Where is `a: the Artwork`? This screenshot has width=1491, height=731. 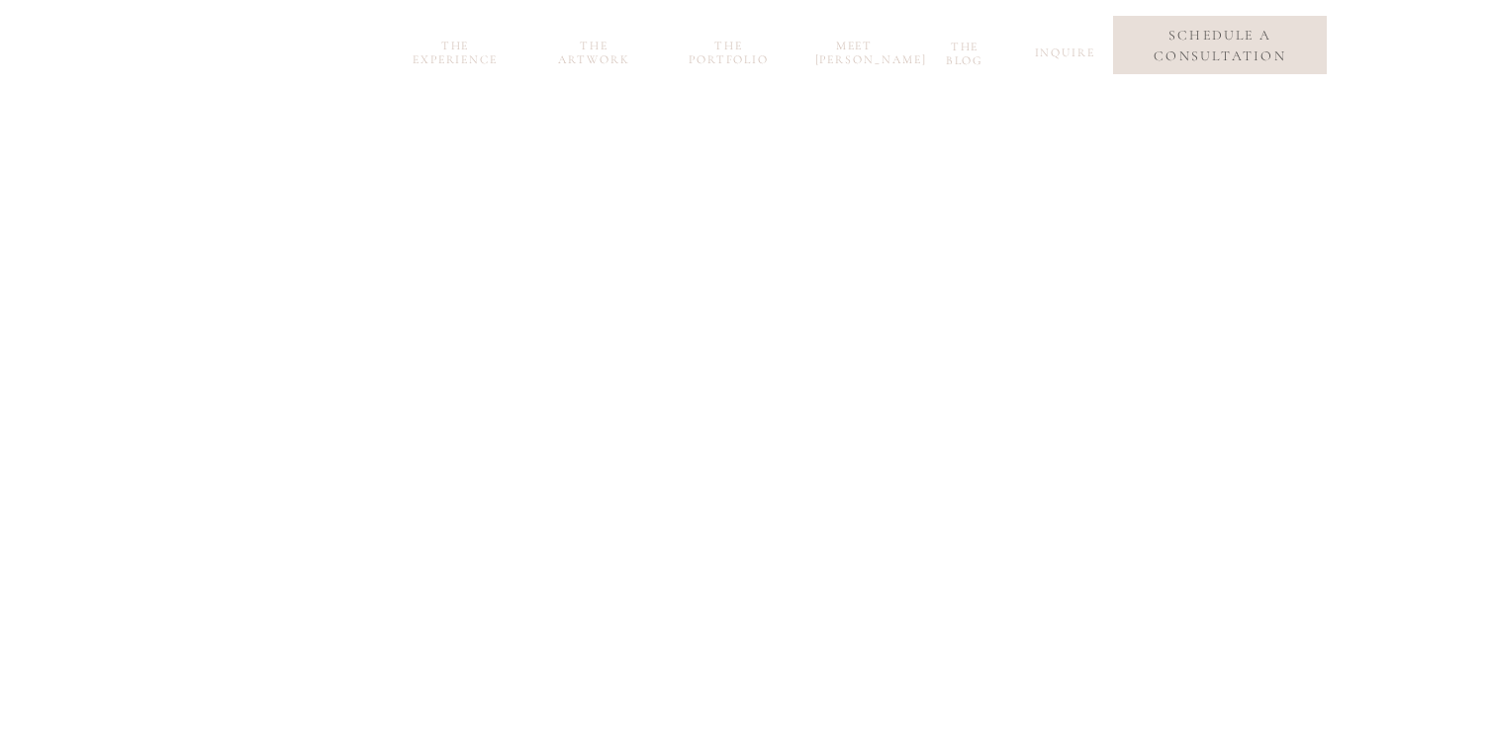 a: the Artwork is located at coordinates (595, 49).